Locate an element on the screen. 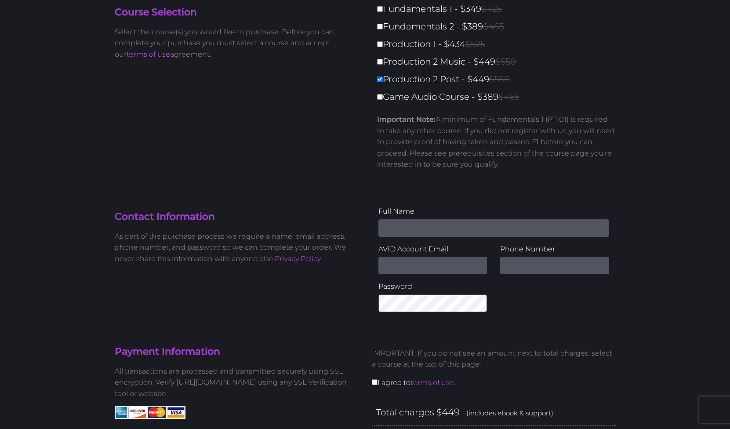  input: Production 1 - $434$525 is located at coordinates (380, 44).